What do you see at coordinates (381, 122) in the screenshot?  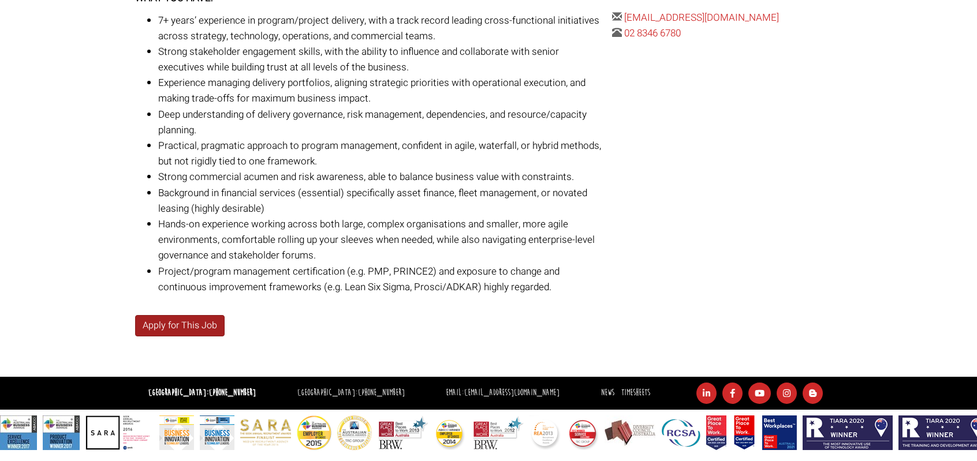 I see `li: Deep understanding of delivery governance, risk management, dependencies, and resource/capacity p...` at bounding box center [381, 122].